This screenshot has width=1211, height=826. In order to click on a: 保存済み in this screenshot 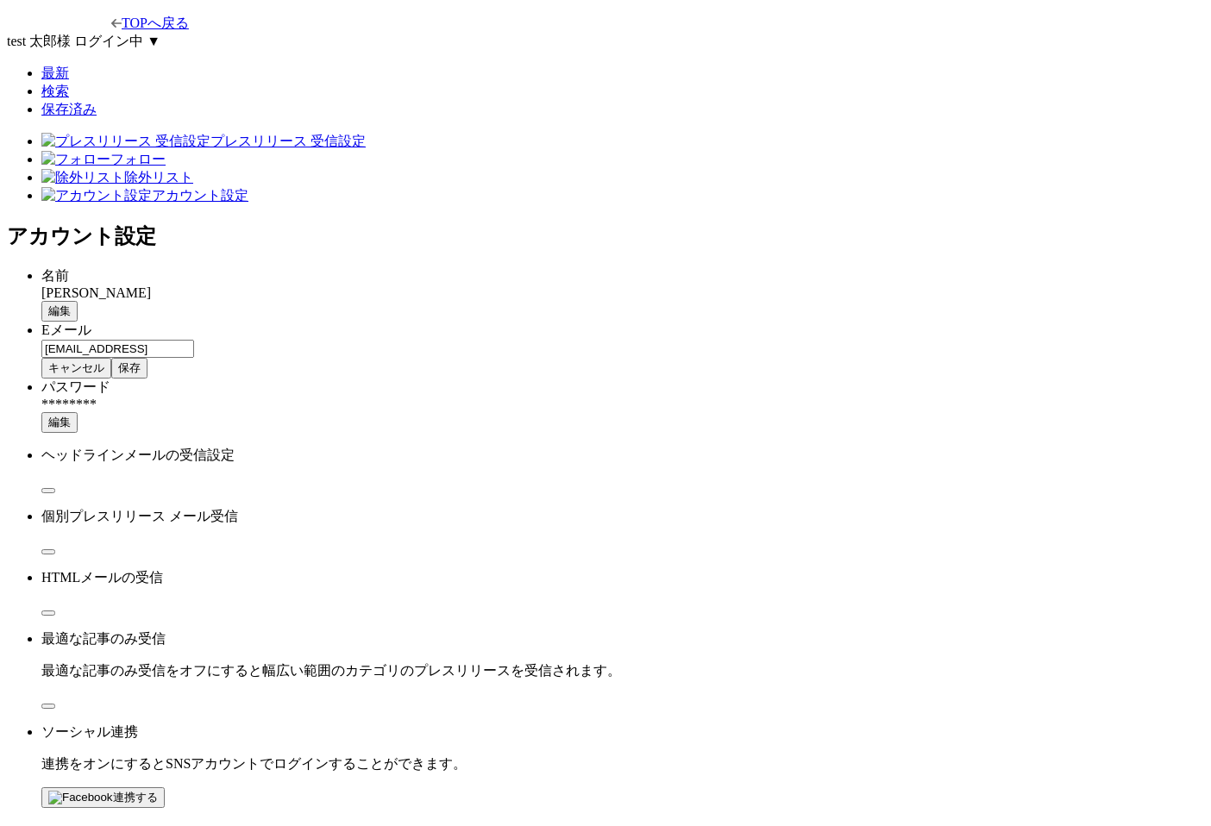, I will do `click(69, 109)`.